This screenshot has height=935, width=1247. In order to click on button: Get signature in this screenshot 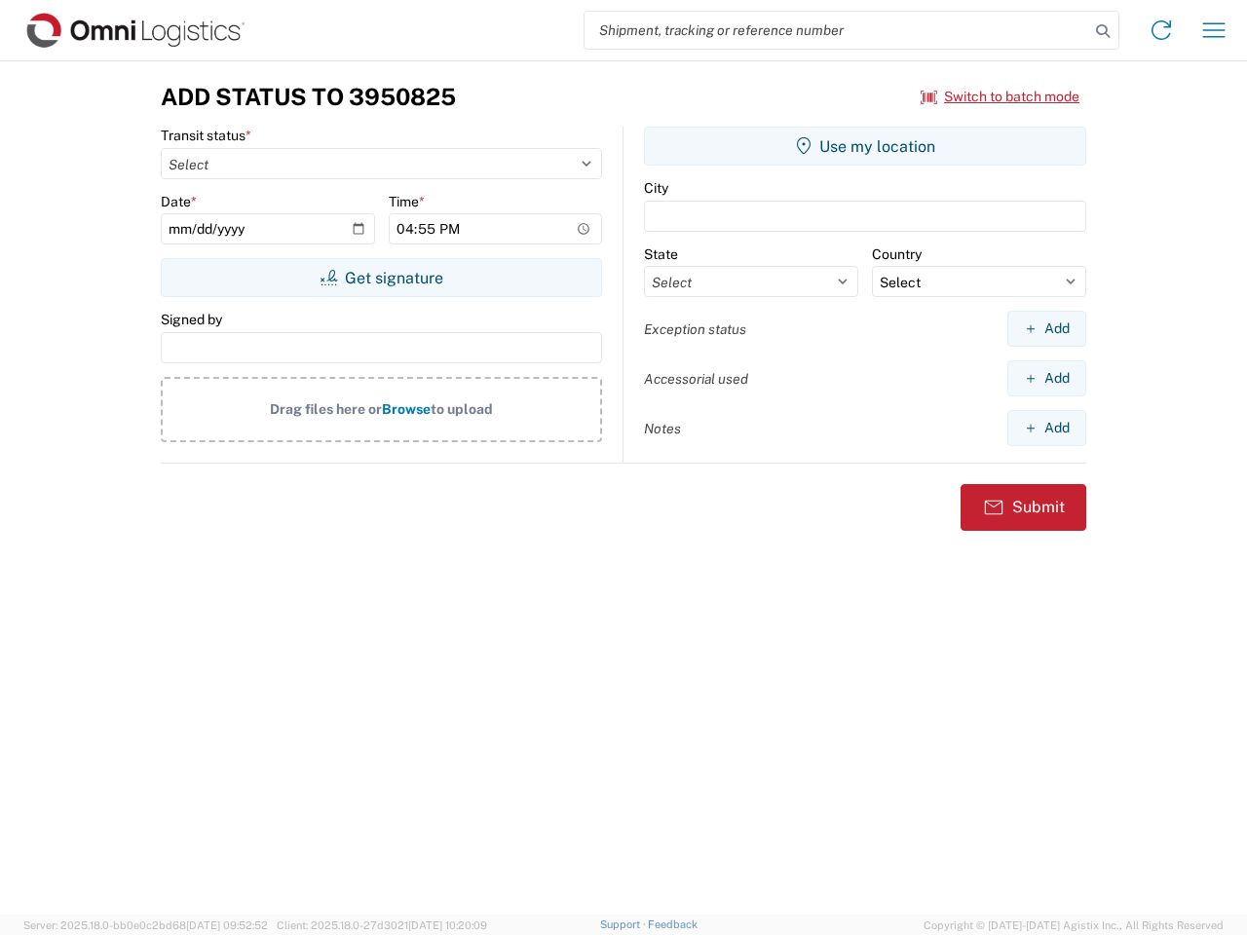, I will do `click(381, 278)`.